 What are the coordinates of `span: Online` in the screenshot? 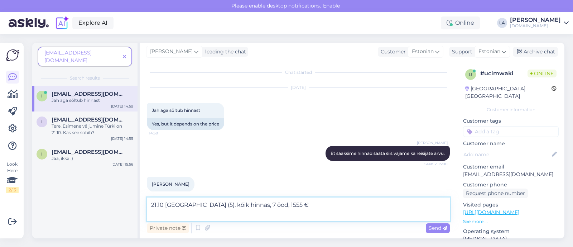 It's located at (542, 73).